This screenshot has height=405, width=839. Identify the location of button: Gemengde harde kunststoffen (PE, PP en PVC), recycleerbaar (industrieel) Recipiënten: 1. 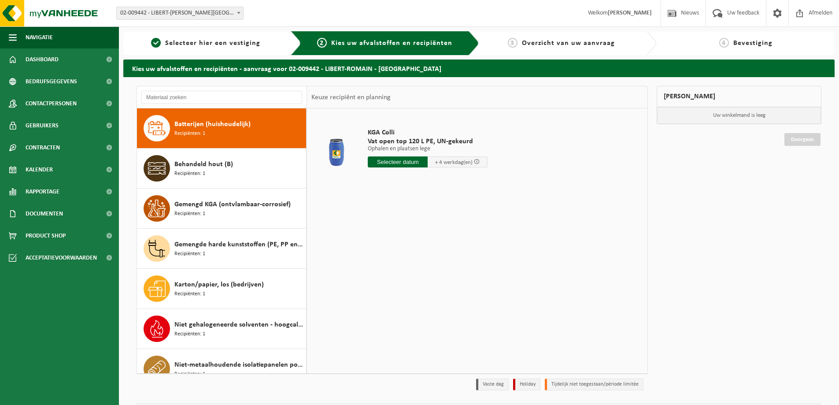
(222, 248).